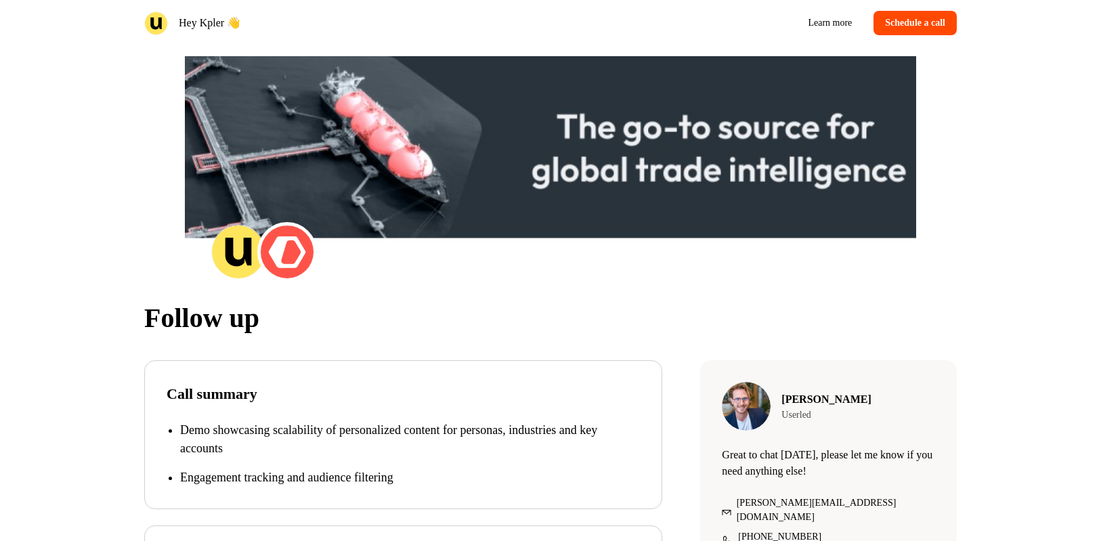 The width and height of the screenshot is (1101, 541). Describe the element at coordinates (209, 23) in the screenshot. I see `p: Hey Kpler 👋` at that location.